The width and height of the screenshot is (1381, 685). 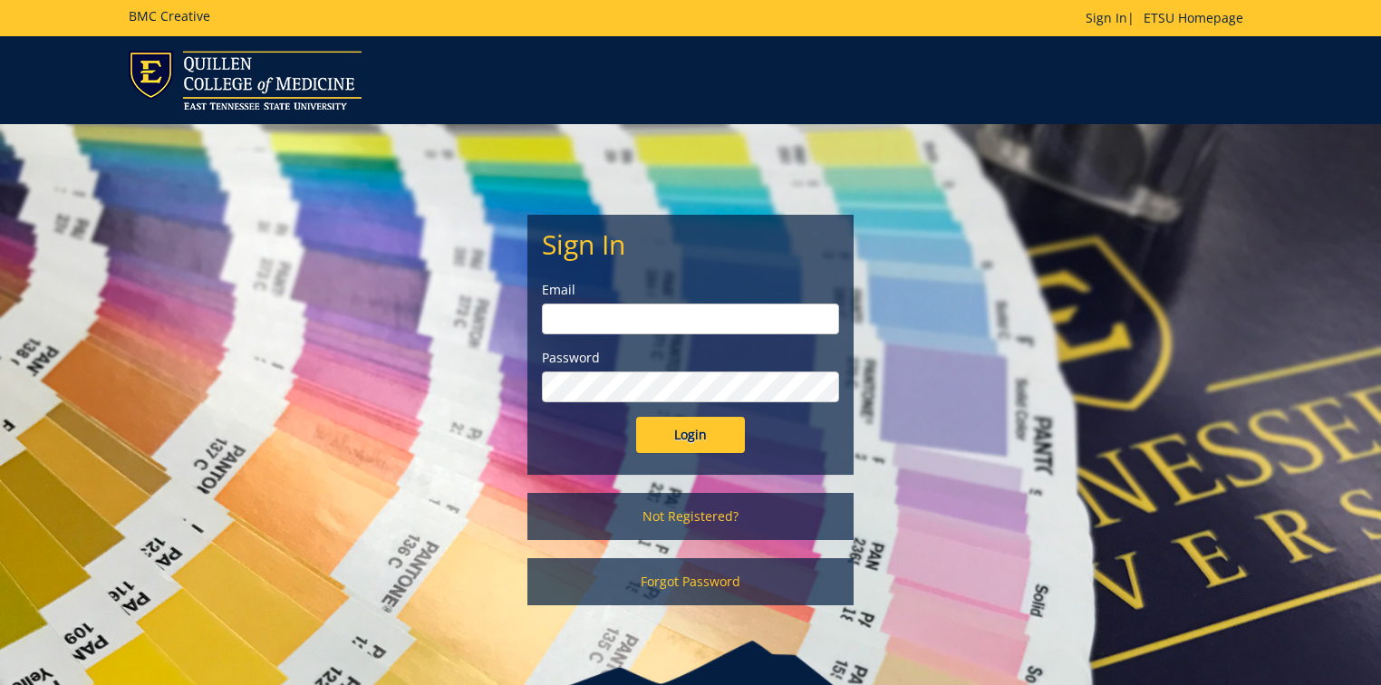 What do you see at coordinates (691, 517) in the screenshot?
I see `a: Not Registered?` at bounding box center [691, 517].